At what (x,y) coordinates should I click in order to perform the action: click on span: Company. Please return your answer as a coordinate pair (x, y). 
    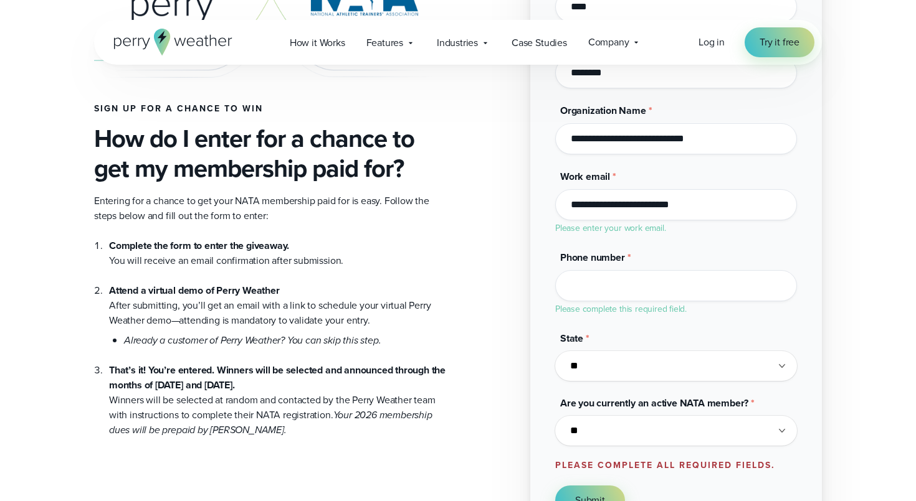
    Looking at the image, I should click on (609, 42).